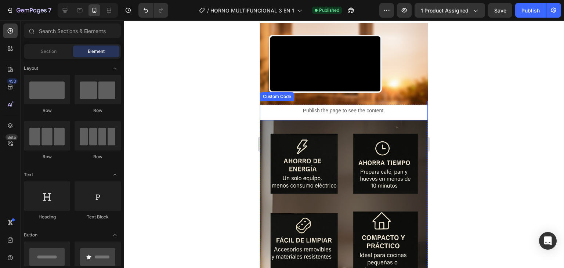  Describe the element at coordinates (445, 10) in the screenshot. I see `span: 1 product assigned` at that location.